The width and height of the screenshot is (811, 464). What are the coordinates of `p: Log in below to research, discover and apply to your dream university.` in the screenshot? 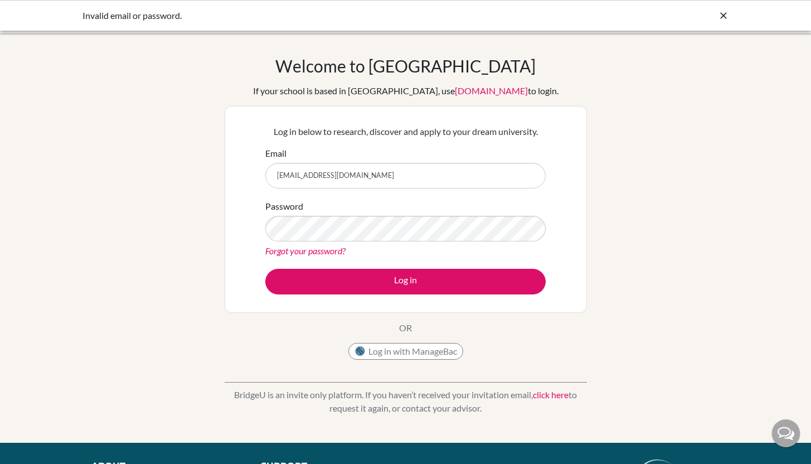 It's located at (405, 132).